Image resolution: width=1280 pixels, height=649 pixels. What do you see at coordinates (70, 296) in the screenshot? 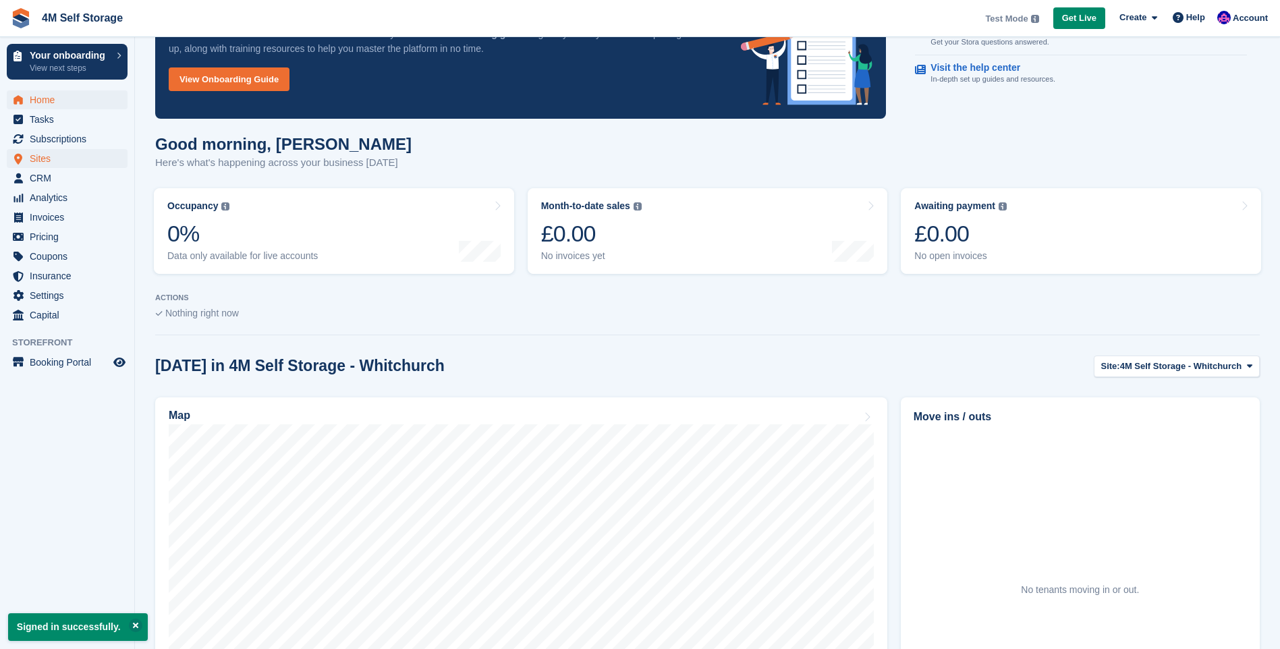
I see `span: Settings` at bounding box center [70, 296].